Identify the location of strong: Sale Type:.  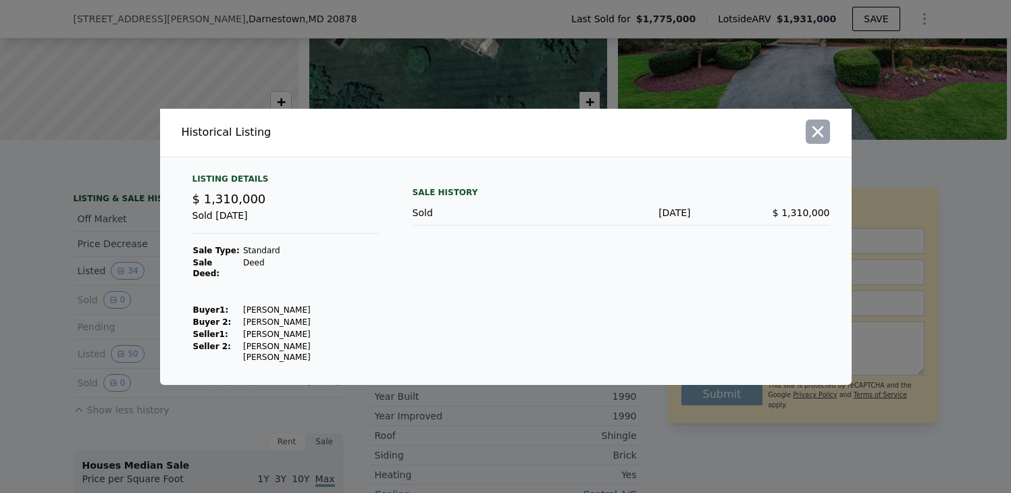
(216, 250).